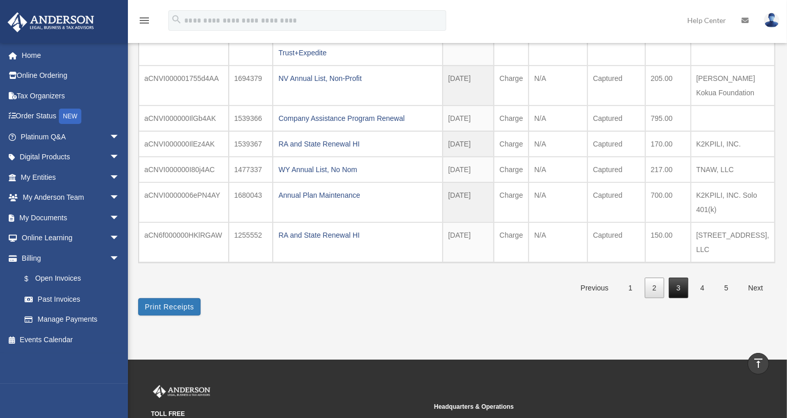 The width and height of the screenshot is (787, 418). I want to click on td: K2KPILI, INC., so click(733, 144).